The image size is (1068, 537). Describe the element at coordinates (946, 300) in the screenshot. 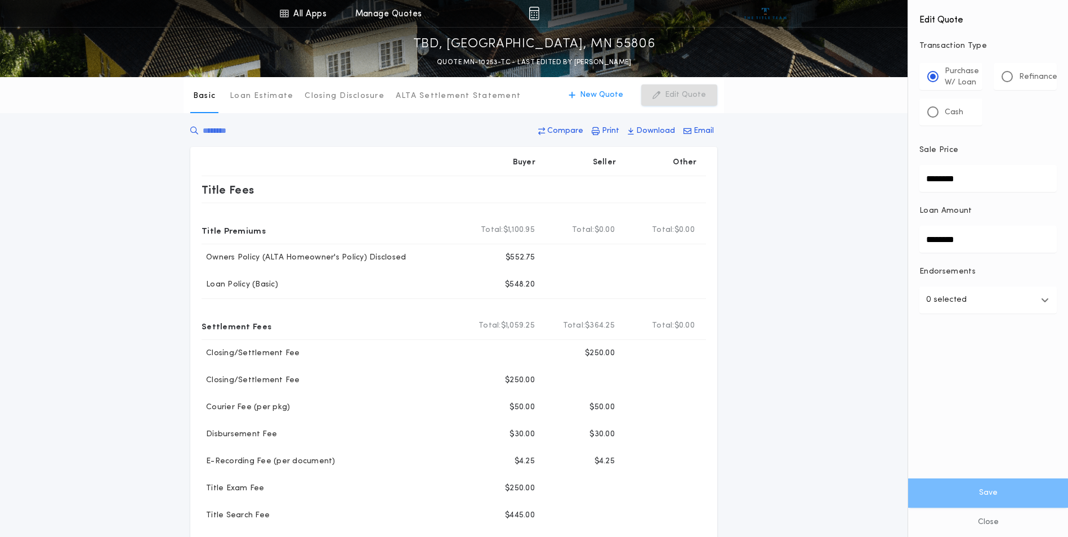

I see `p: 0 selected` at that location.